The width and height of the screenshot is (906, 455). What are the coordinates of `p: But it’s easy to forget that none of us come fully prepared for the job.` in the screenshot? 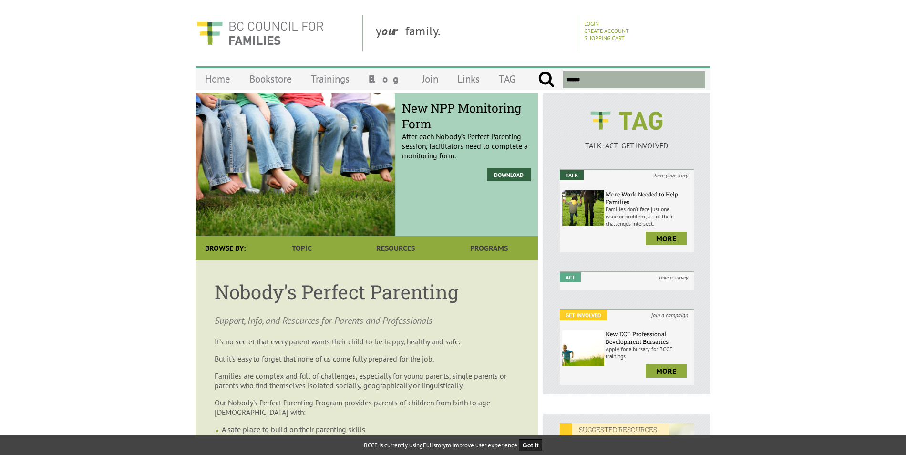 It's located at (367, 359).